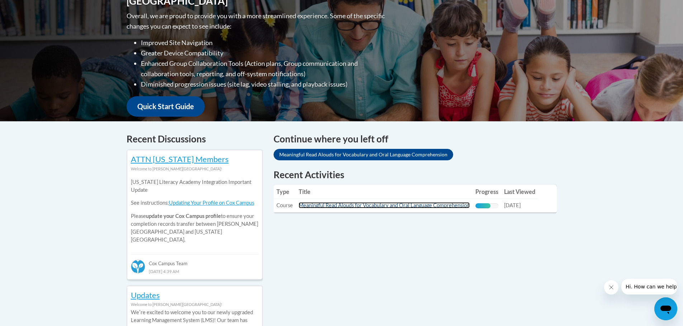  I want to click on li: Improved Site Navigation, so click(263, 43).